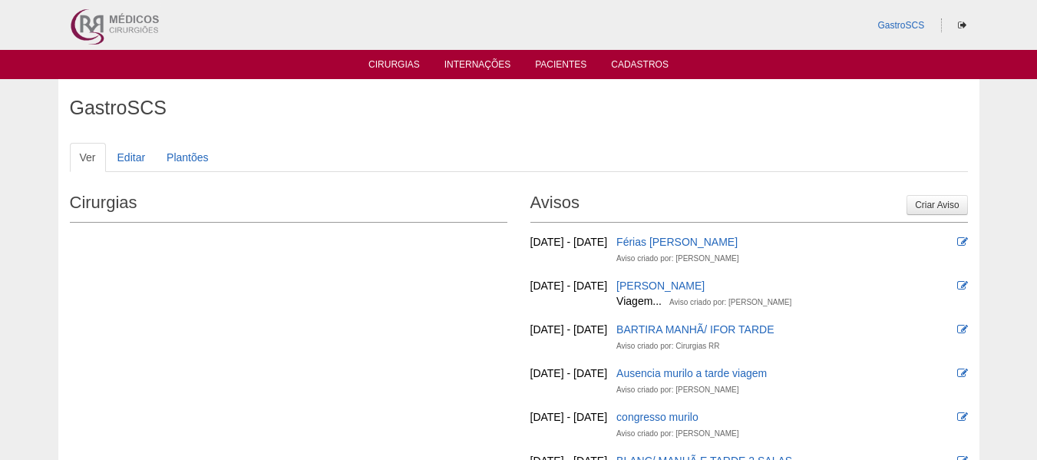  Describe the element at coordinates (695, 329) in the screenshot. I see `a: BARTIRA MANHÃ/ IFOR TARDE` at that location.